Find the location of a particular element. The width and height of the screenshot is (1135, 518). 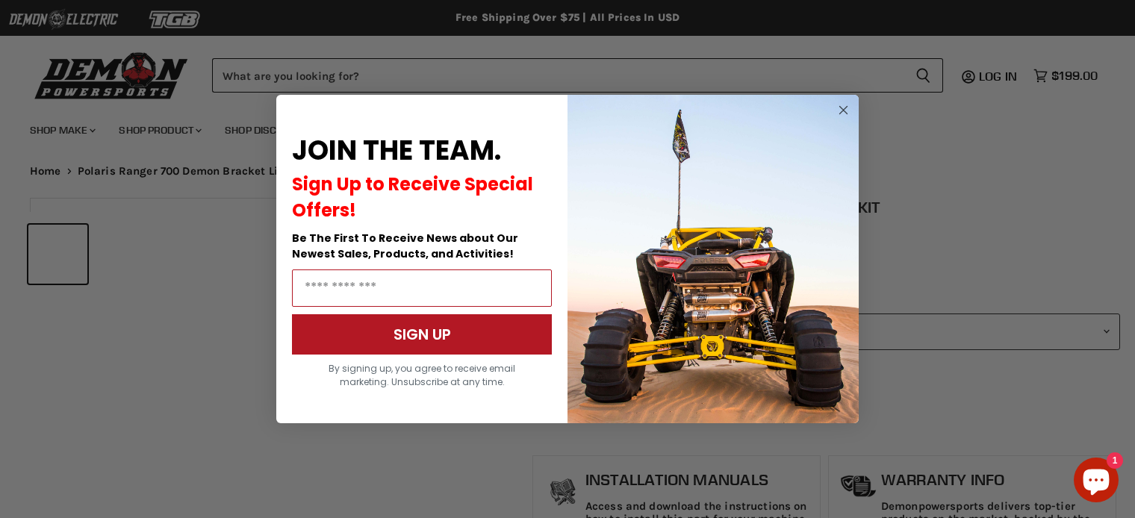

img: a9095488-b6e7-41ba-879d-588abfab540b.jpeg is located at coordinates (713, 259).